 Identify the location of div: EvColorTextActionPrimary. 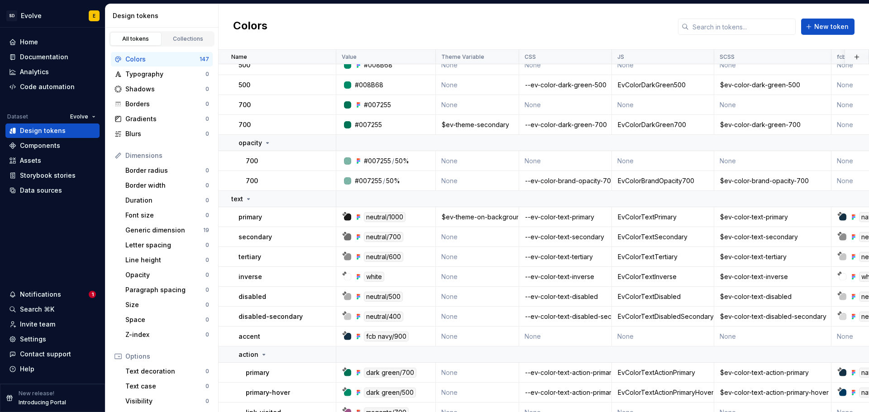
(663, 373).